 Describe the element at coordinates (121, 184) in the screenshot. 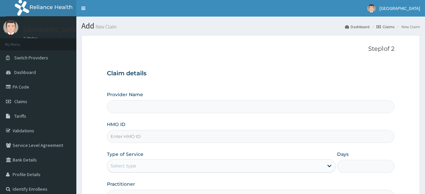

I see `label: Practitioner` at that location.